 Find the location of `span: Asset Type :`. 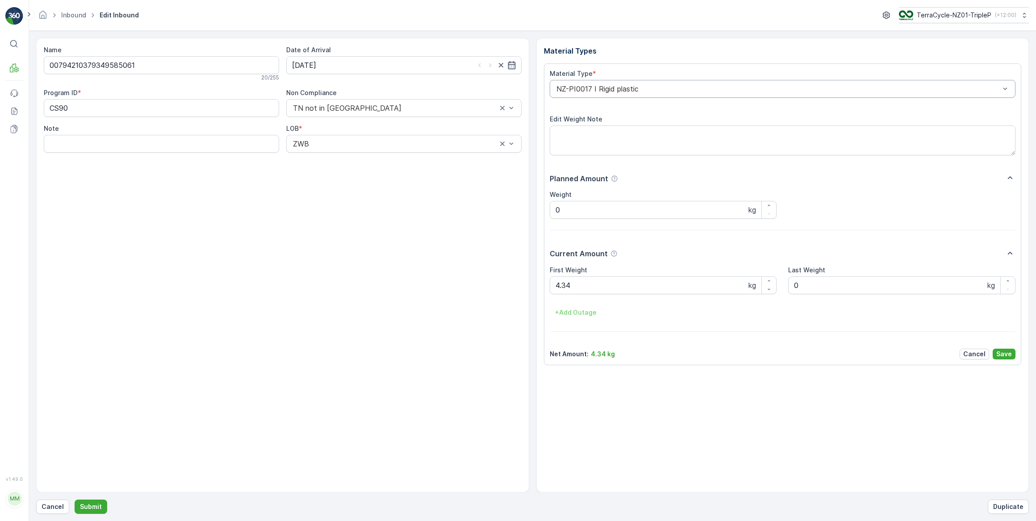

span: Asset Type : is located at coordinates (27, 209).